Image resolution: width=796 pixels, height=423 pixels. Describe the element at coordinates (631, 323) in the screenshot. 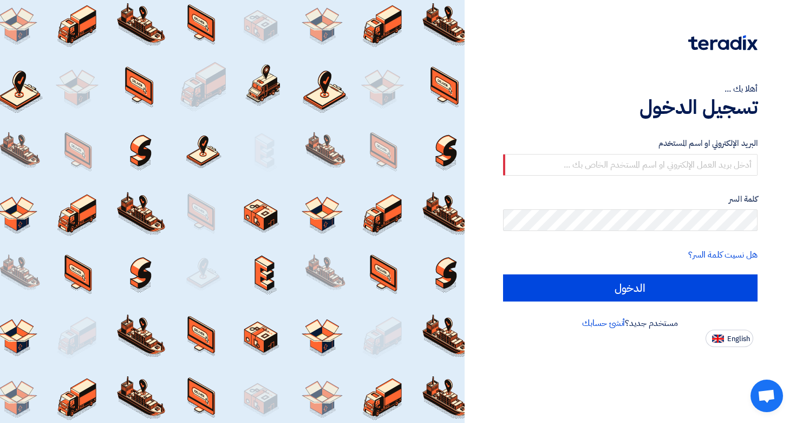

I see `div: مستخدم جديد؟` at that location.